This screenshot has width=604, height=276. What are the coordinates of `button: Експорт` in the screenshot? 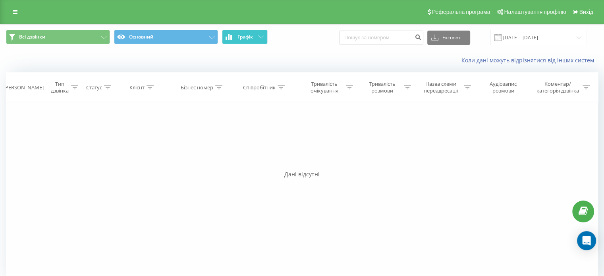 It's located at (449, 38).